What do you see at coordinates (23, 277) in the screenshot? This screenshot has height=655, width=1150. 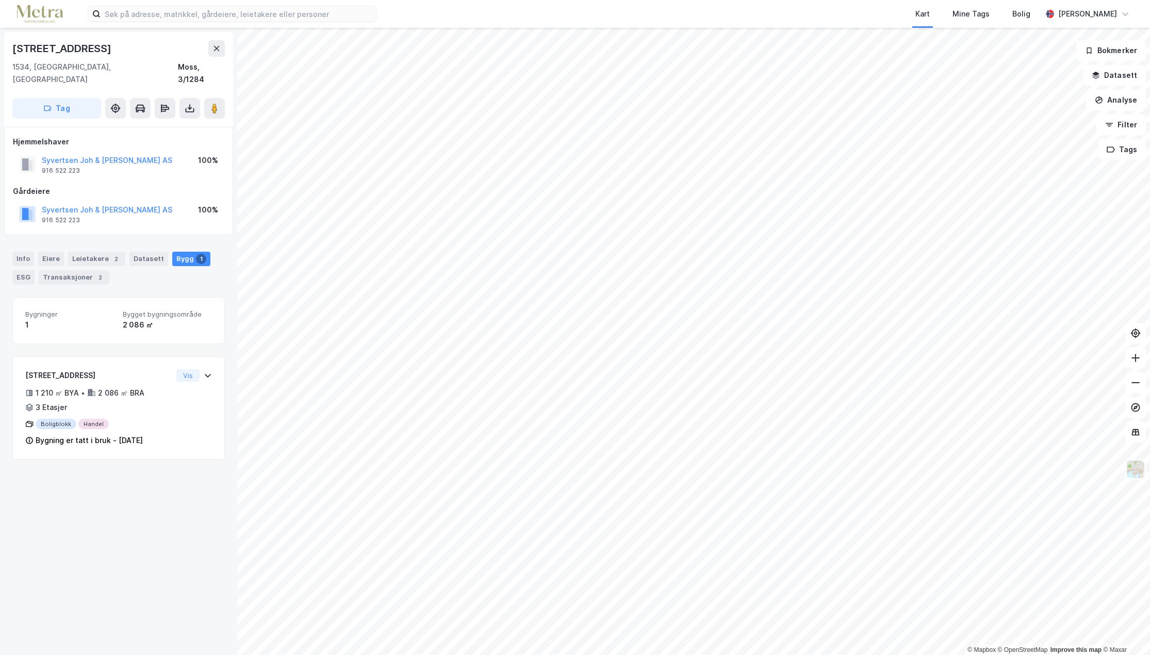 I see `div: ESG` at bounding box center [23, 277].